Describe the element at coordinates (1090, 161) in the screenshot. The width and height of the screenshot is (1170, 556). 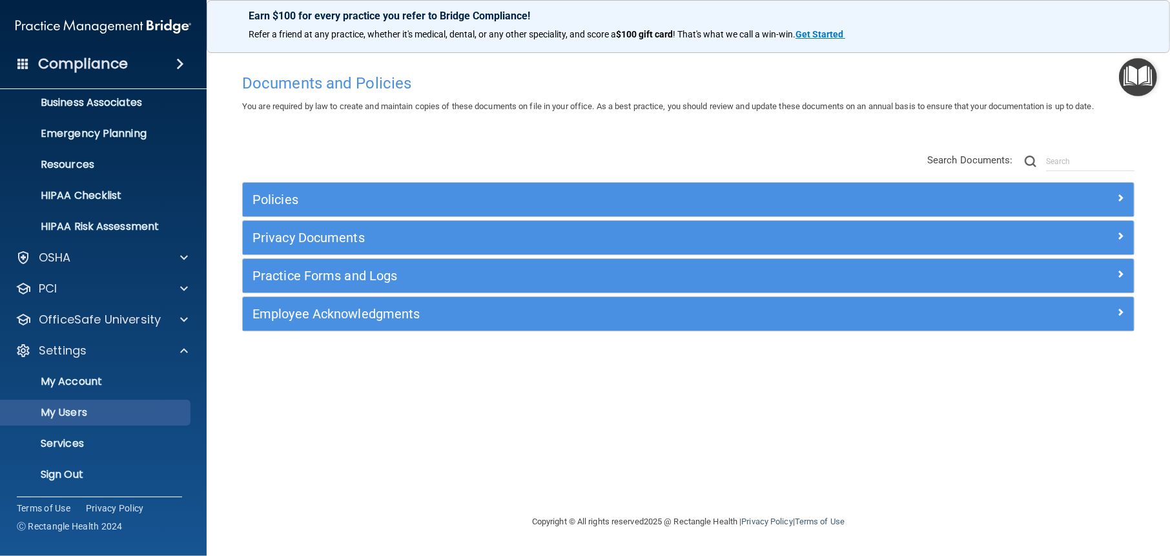
I see `input: Search` at that location.